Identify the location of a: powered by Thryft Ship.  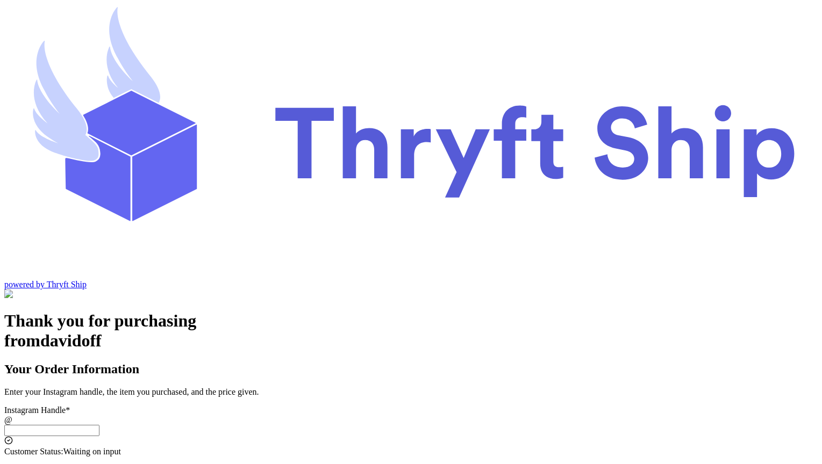
(45, 284).